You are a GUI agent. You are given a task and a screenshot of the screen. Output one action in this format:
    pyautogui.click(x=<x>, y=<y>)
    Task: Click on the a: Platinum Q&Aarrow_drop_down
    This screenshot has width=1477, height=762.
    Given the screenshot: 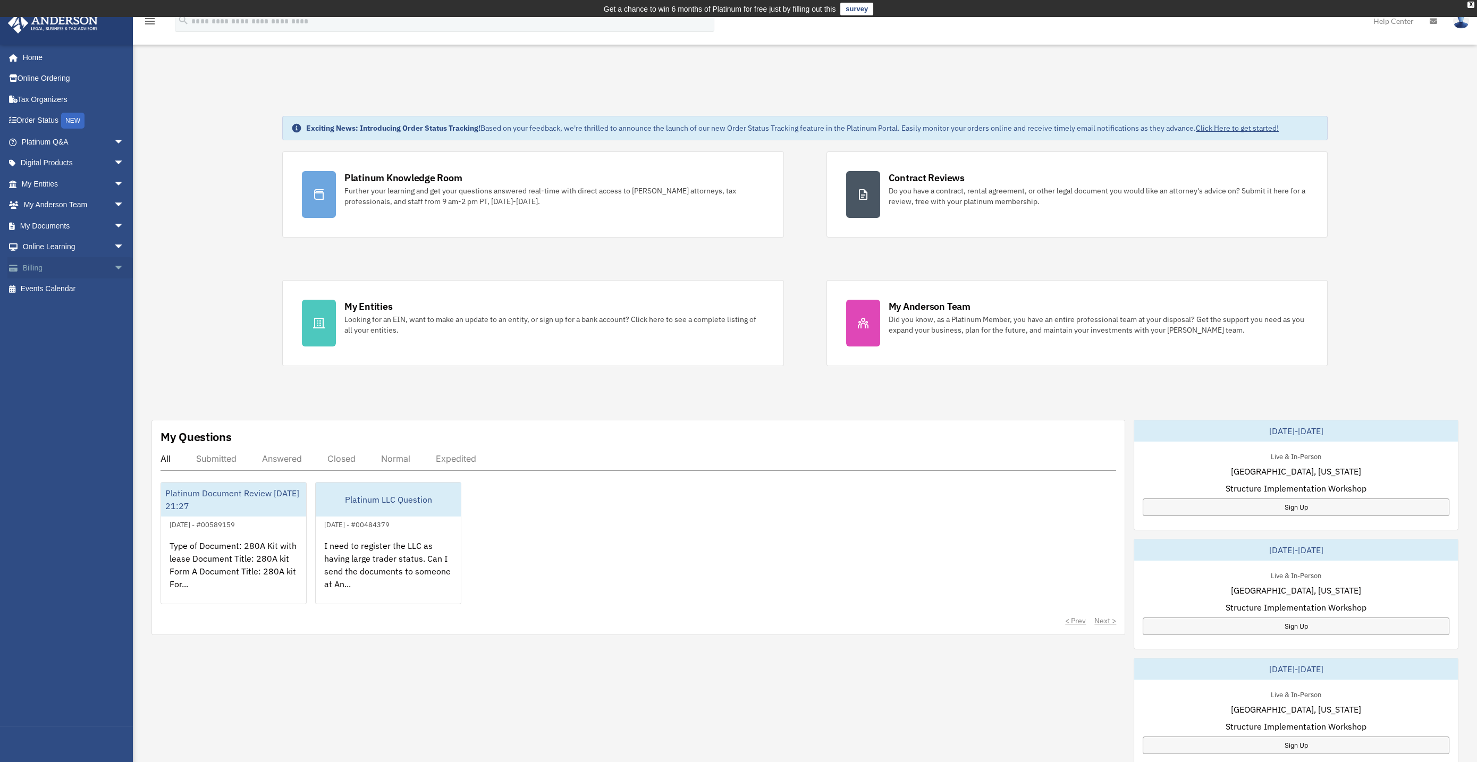 What is the action you would take?
    pyautogui.click(x=74, y=142)
    